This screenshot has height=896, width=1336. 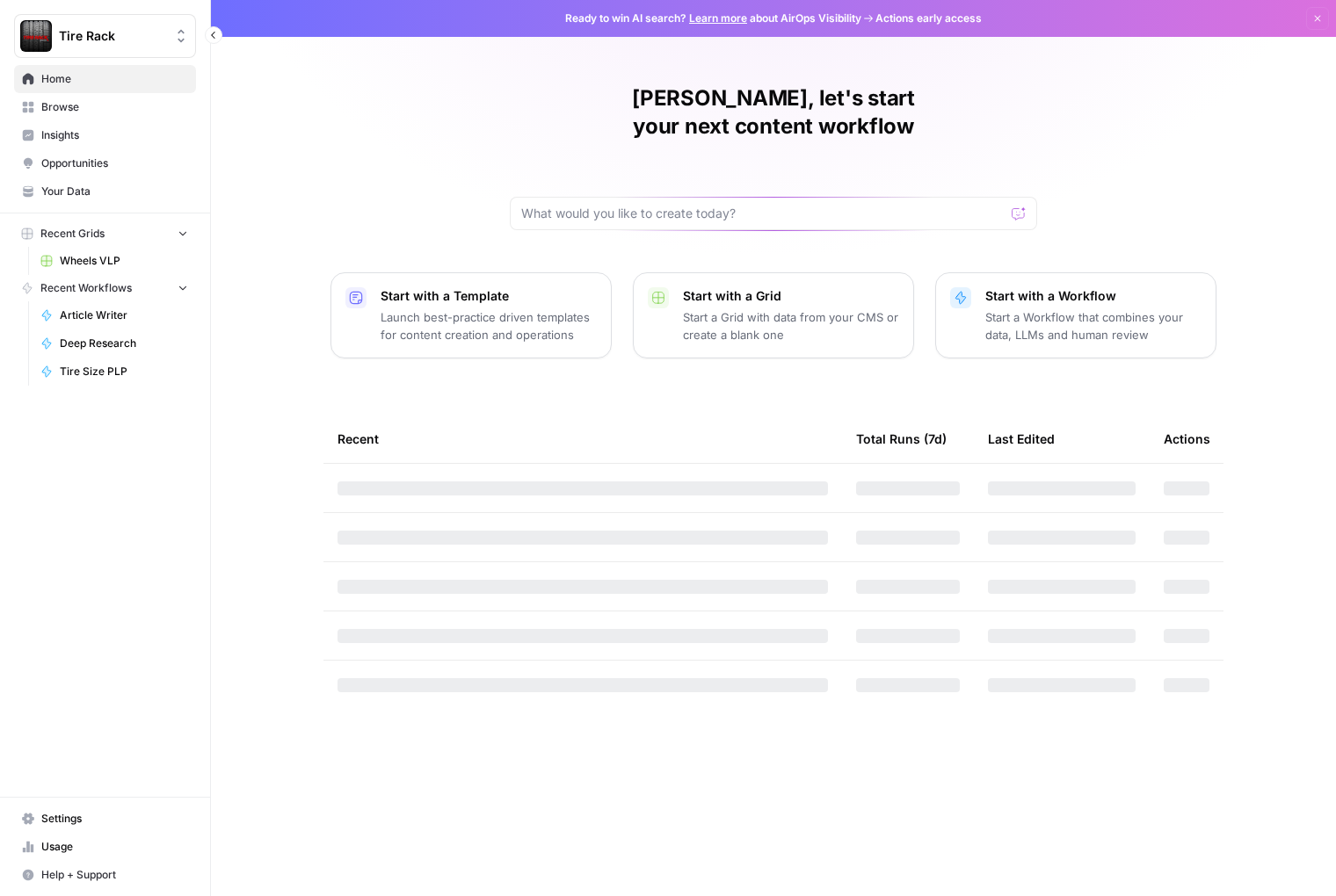 What do you see at coordinates (124, 372) in the screenshot?
I see `span: Tire Size PLP` at bounding box center [124, 372].